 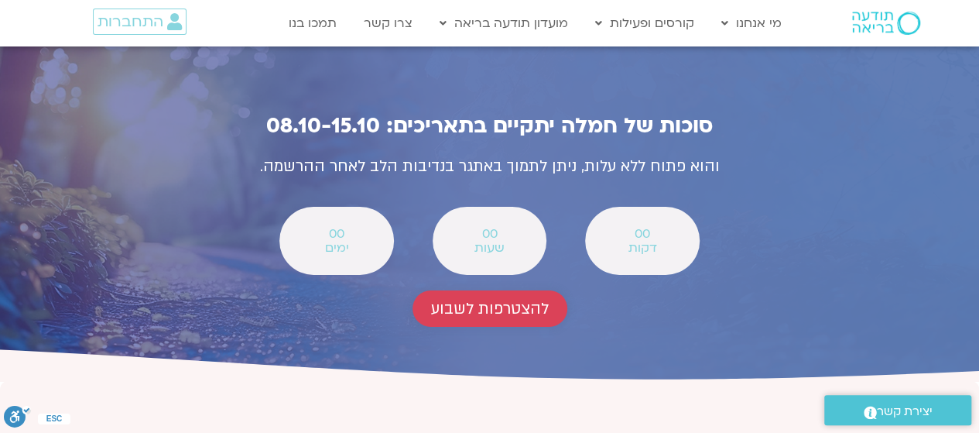 I want to click on span: להצטרפות לשבוע, so click(x=490, y=308).